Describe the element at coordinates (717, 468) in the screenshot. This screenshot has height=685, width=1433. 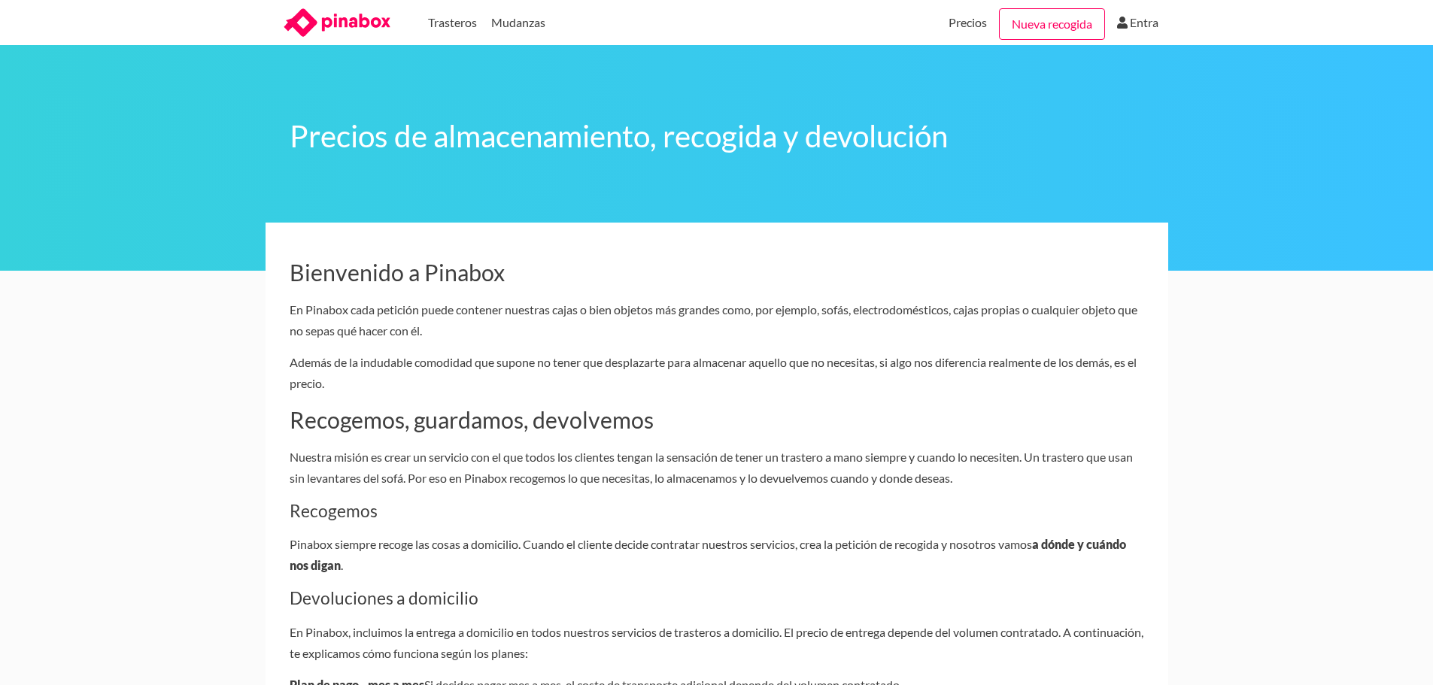
I see `p: Nuestra misión es crear un servicio con el que todos los clientes tengan la sensación de tener un...` at that location.